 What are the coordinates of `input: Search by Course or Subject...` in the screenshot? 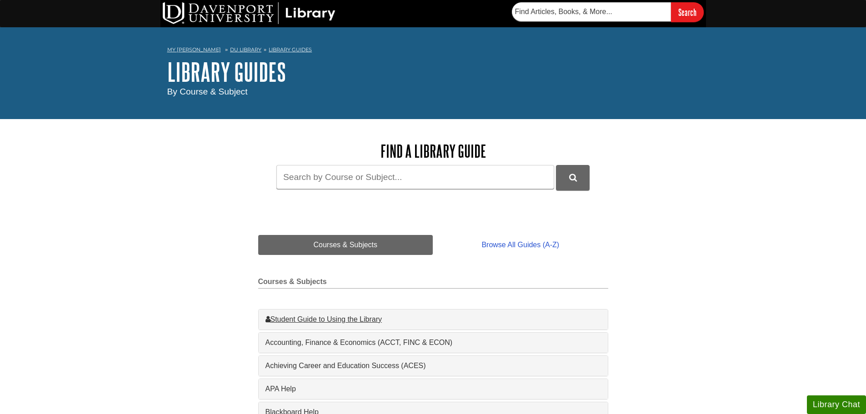 It's located at (415, 177).